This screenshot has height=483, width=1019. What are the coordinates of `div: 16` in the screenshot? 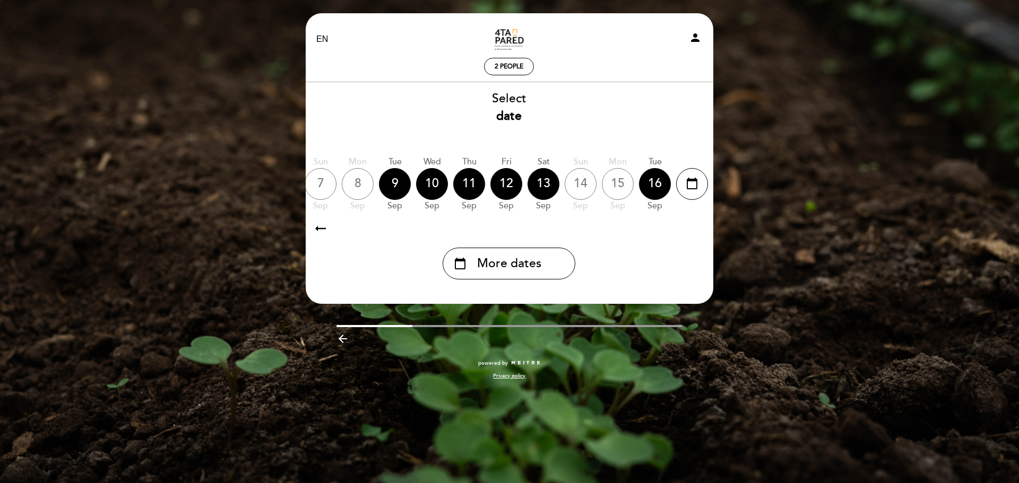 It's located at (655, 184).